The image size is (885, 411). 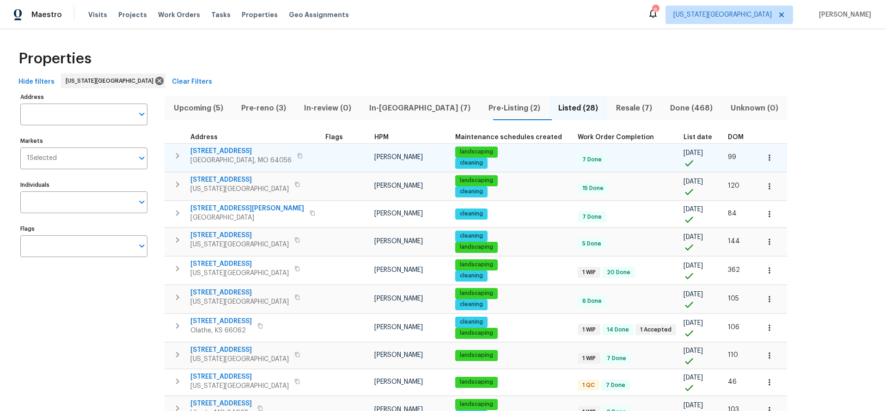 I want to click on span: 15 Done, so click(x=593, y=188).